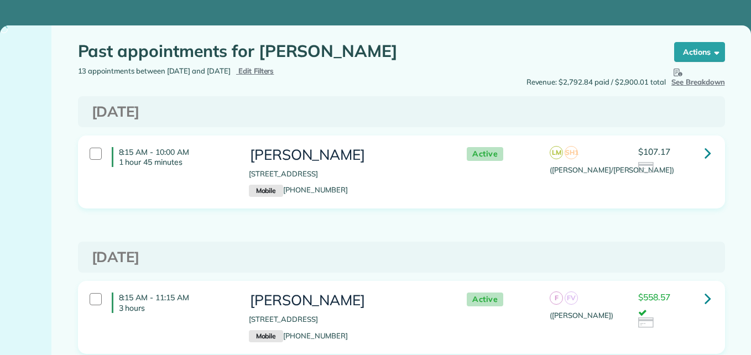  I want to click on span: $107.17, so click(654, 151).